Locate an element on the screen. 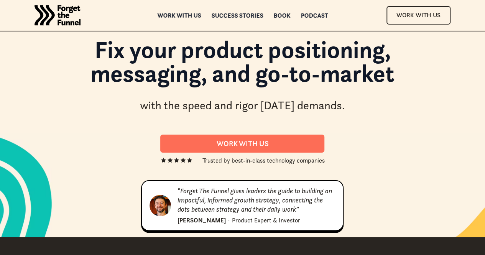  div: Work with us is located at coordinates (179, 15).